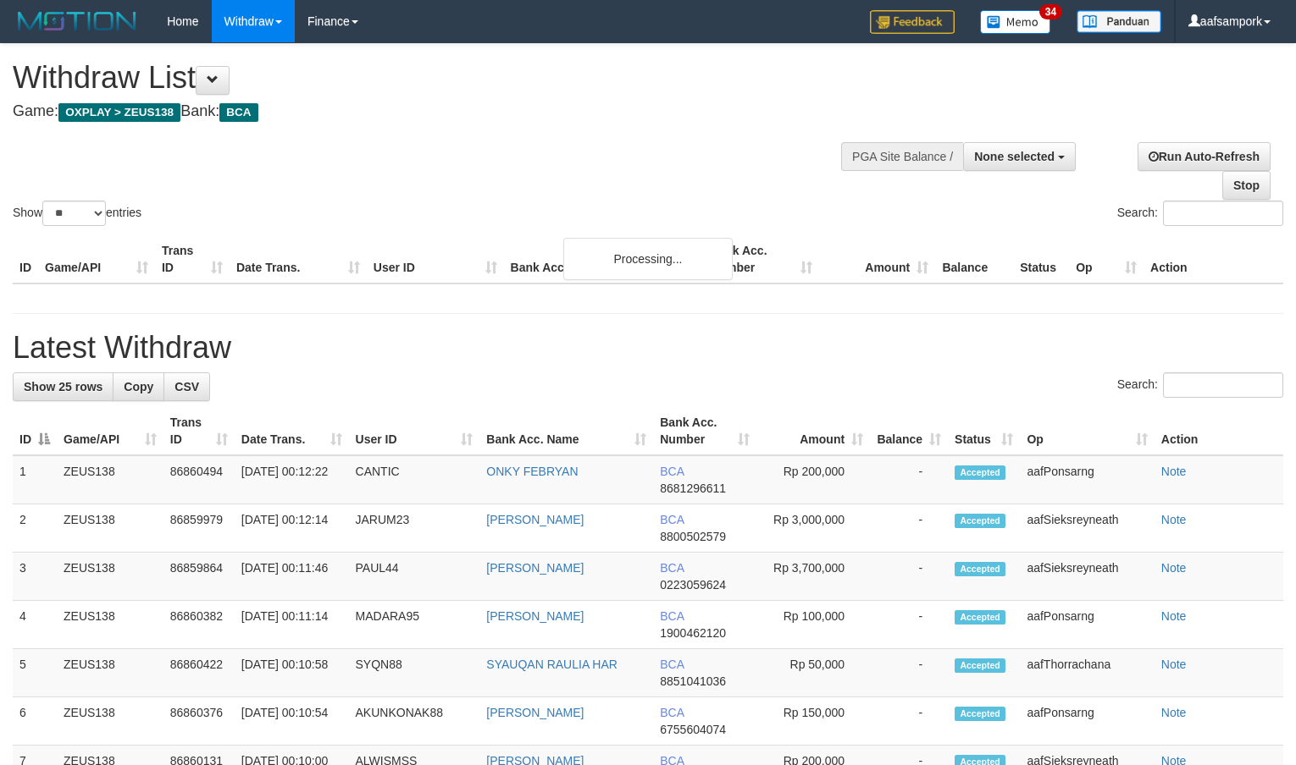 The height and width of the screenshot is (765, 1296). I want to click on th: User ID, so click(435, 259).